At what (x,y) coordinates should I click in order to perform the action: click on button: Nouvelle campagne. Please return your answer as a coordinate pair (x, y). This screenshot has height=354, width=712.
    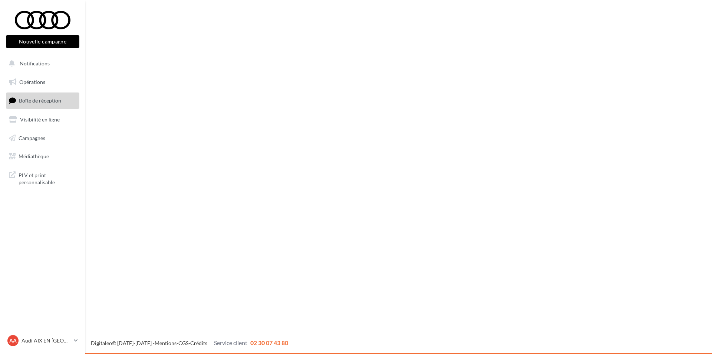
    Looking at the image, I should click on (43, 42).